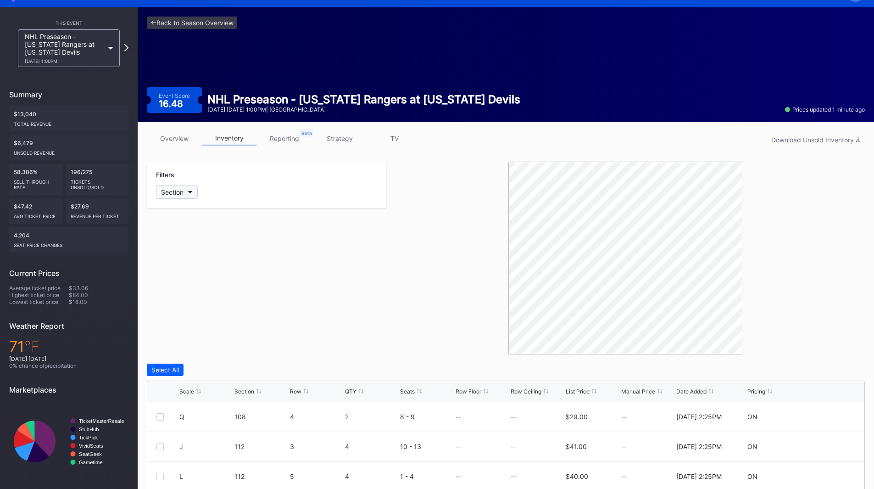  I want to click on div: Summary, so click(69, 95).